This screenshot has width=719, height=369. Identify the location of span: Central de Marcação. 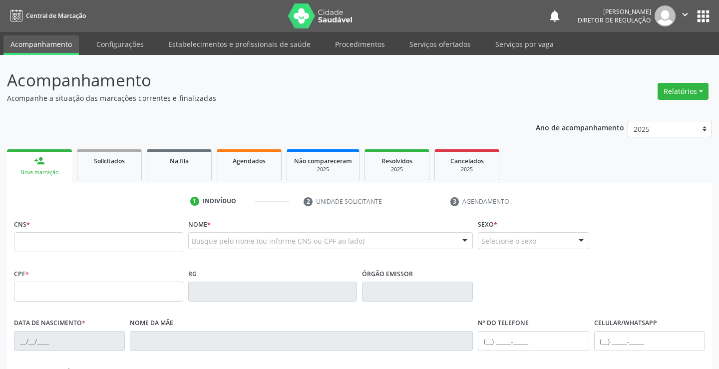
(56, 15).